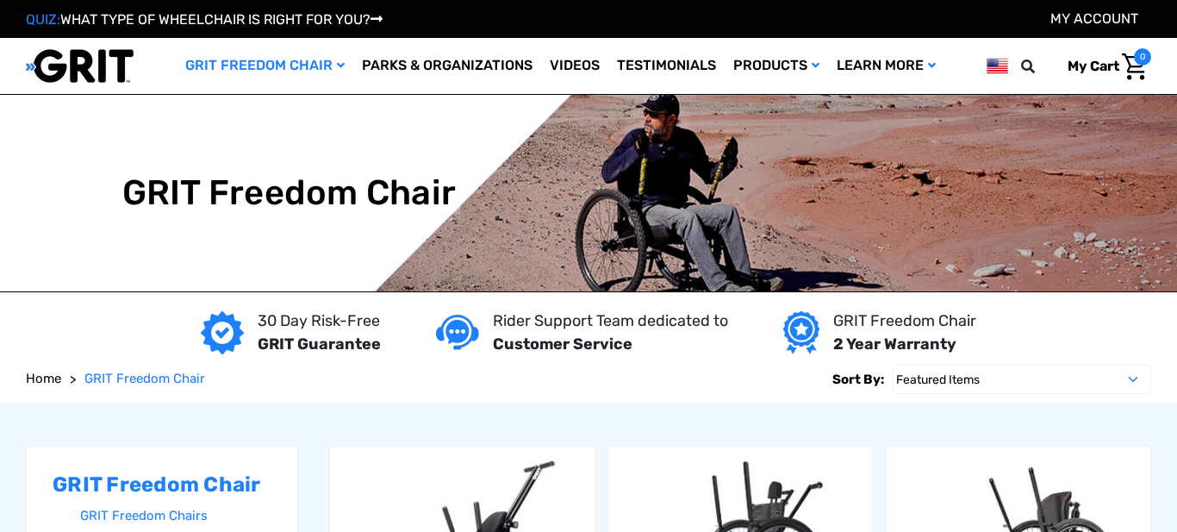  I want to click on p: Rider Support Team dedicated to, so click(610, 321).